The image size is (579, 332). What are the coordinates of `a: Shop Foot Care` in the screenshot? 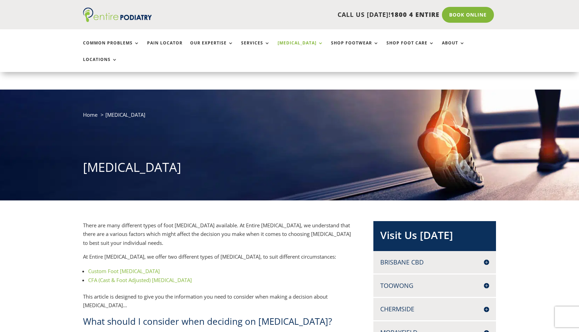 It's located at (410, 48).